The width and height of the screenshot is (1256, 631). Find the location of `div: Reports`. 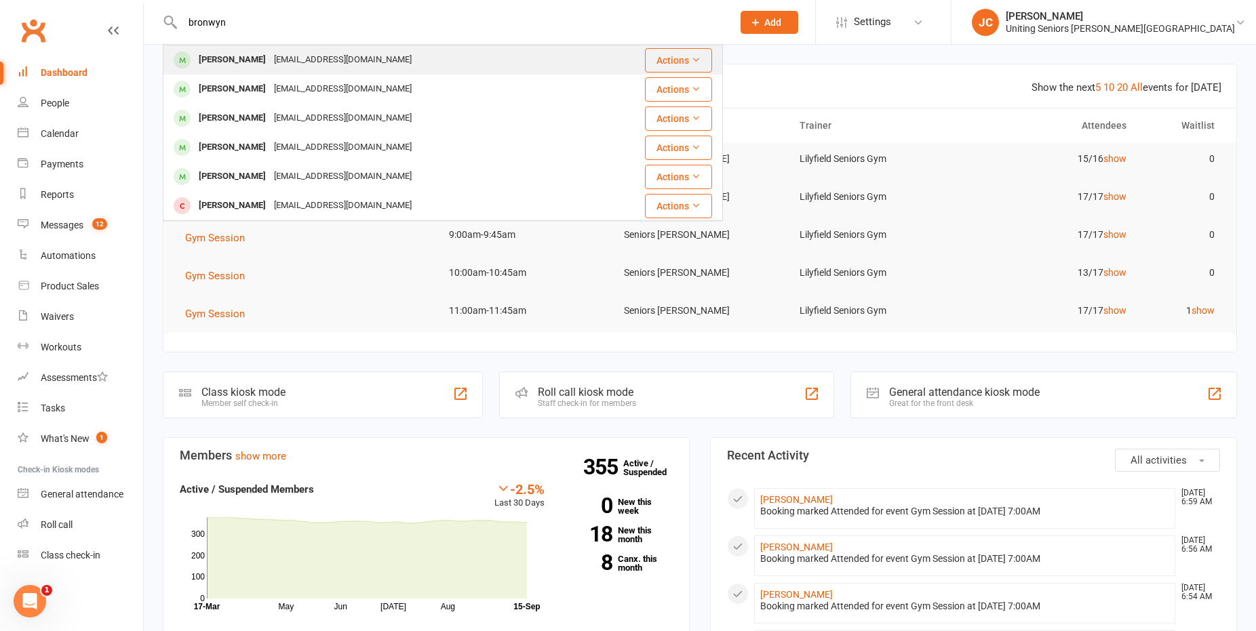

div: Reports is located at coordinates (57, 195).